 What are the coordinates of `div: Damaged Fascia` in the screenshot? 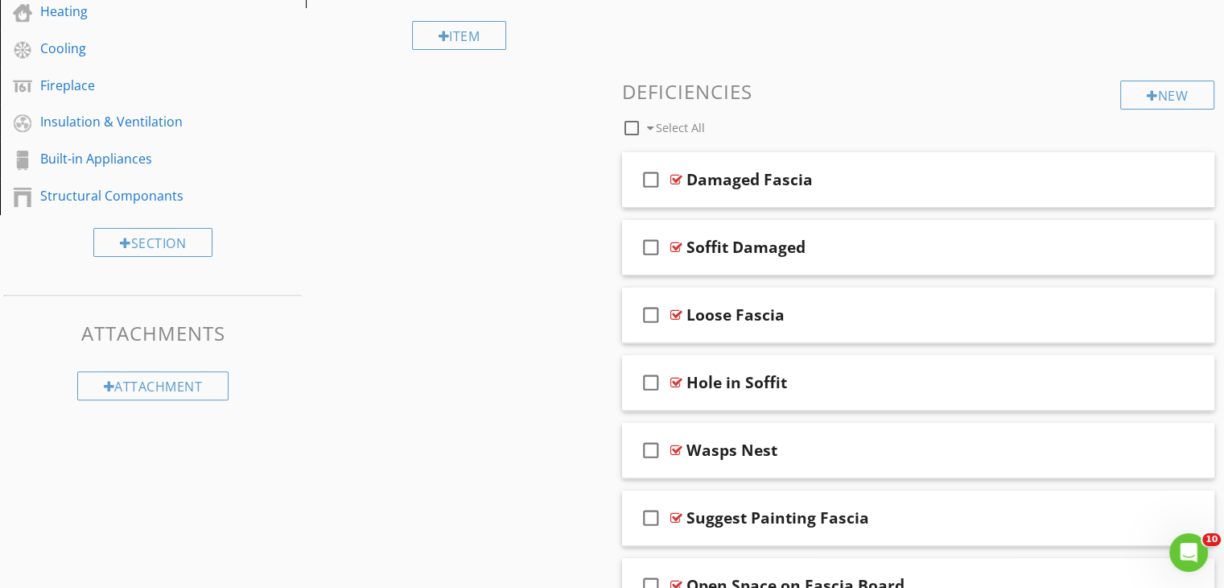 It's located at (749, 180).